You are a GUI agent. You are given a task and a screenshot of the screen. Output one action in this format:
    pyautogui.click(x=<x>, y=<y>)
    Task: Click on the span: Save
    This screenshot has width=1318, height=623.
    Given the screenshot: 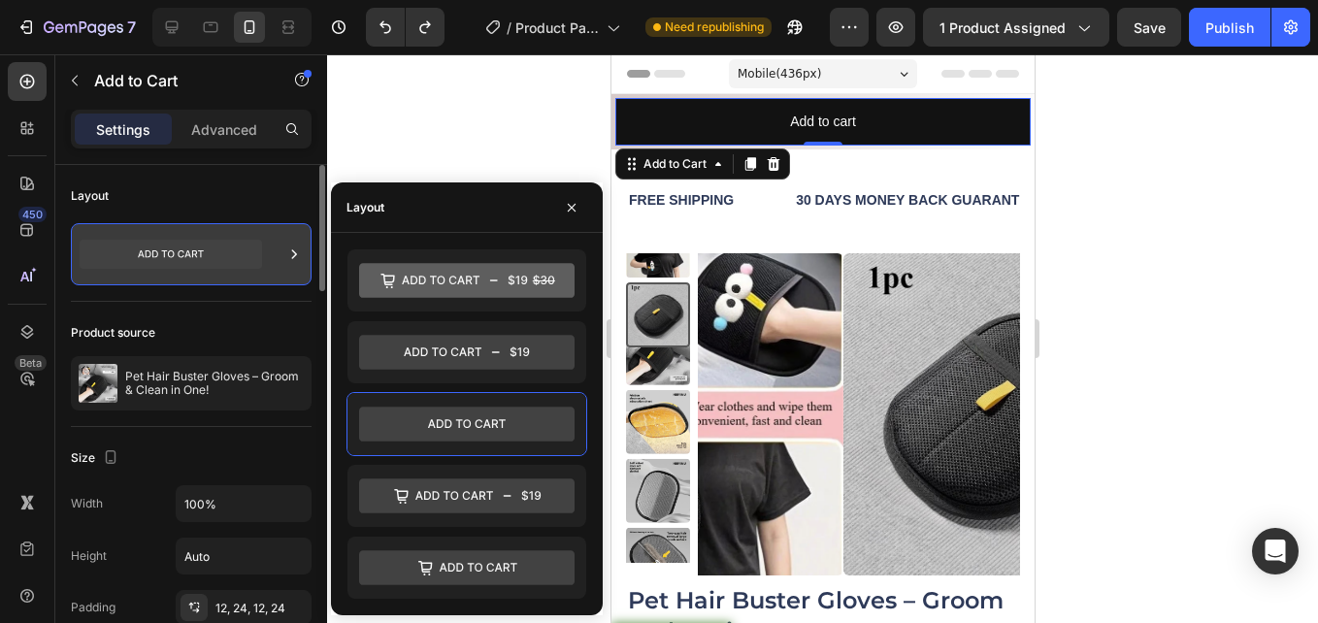 What is the action you would take?
    pyautogui.click(x=1149, y=27)
    